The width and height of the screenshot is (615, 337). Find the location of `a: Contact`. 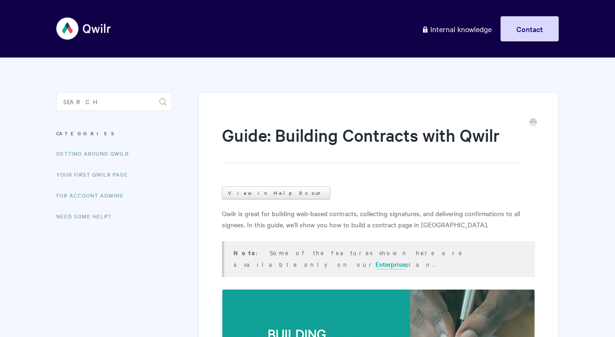

a: Contact is located at coordinates (529, 29).